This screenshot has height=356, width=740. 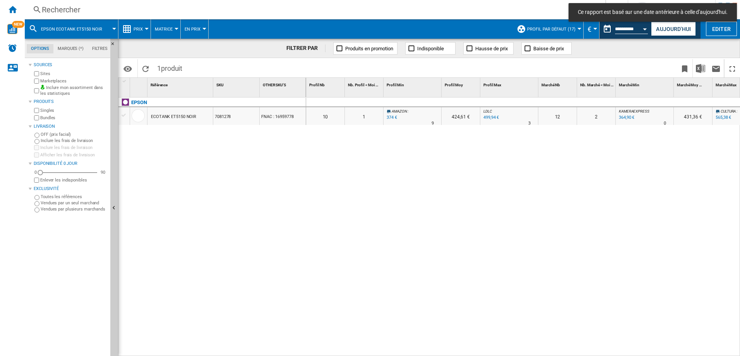 What do you see at coordinates (115, 46) in the screenshot?
I see `button: Masquer` at bounding box center [115, 46].